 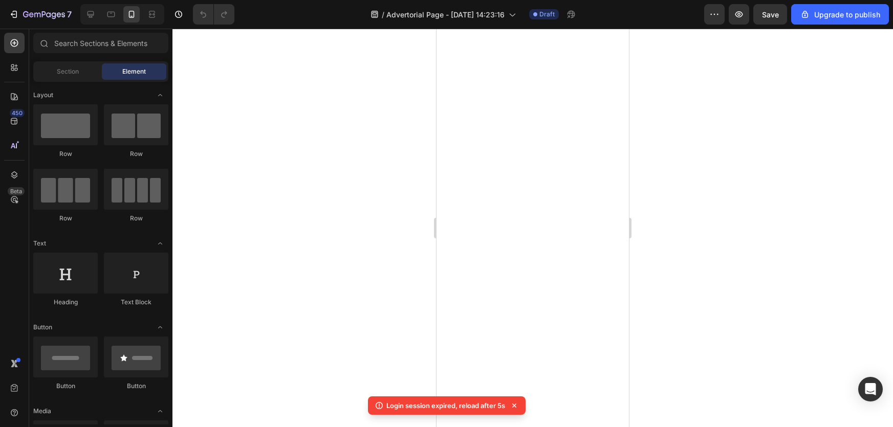 What do you see at coordinates (840, 14) in the screenshot?
I see `div: Upgrade to publish` at bounding box center [840, 14].